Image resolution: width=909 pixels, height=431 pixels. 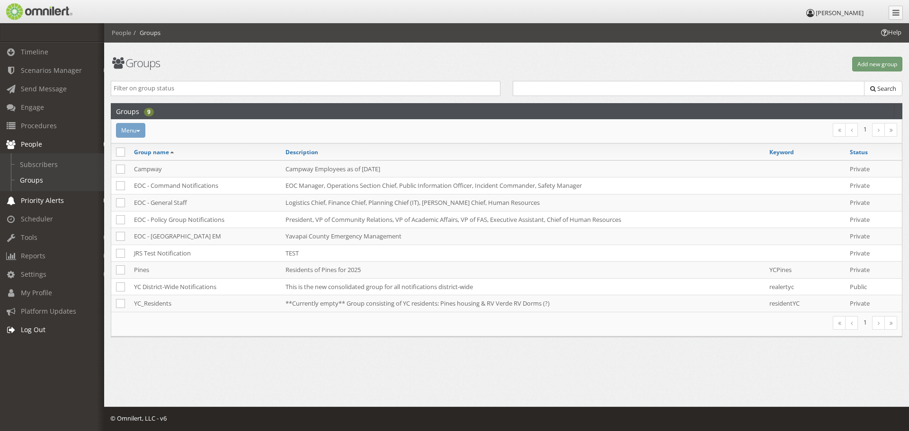 I want to click on td: YC_Residents, so click(x=205, y=303).